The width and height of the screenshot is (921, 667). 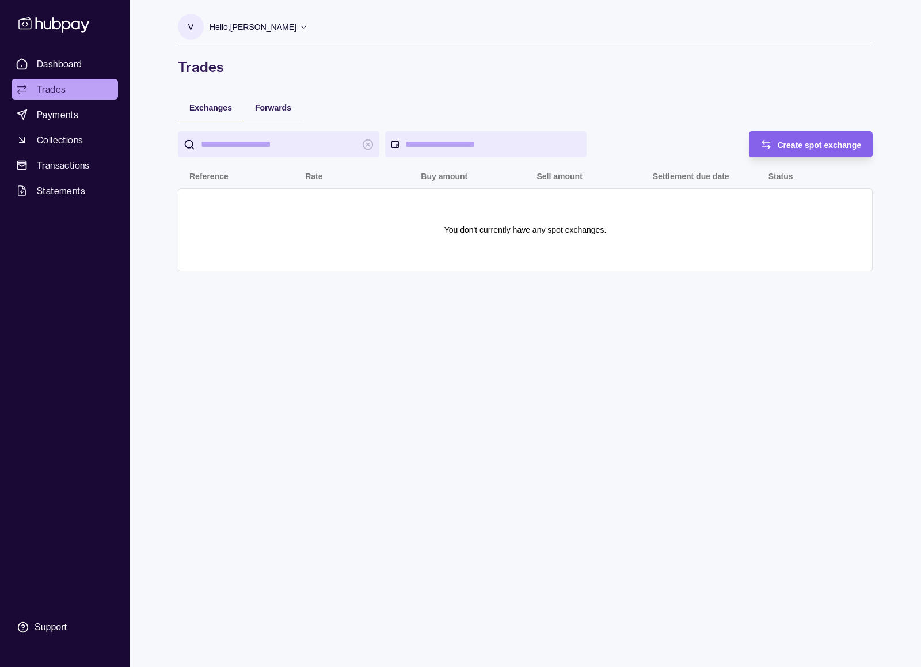 I want to click on a: Transactions, so click(x=64, y=165).